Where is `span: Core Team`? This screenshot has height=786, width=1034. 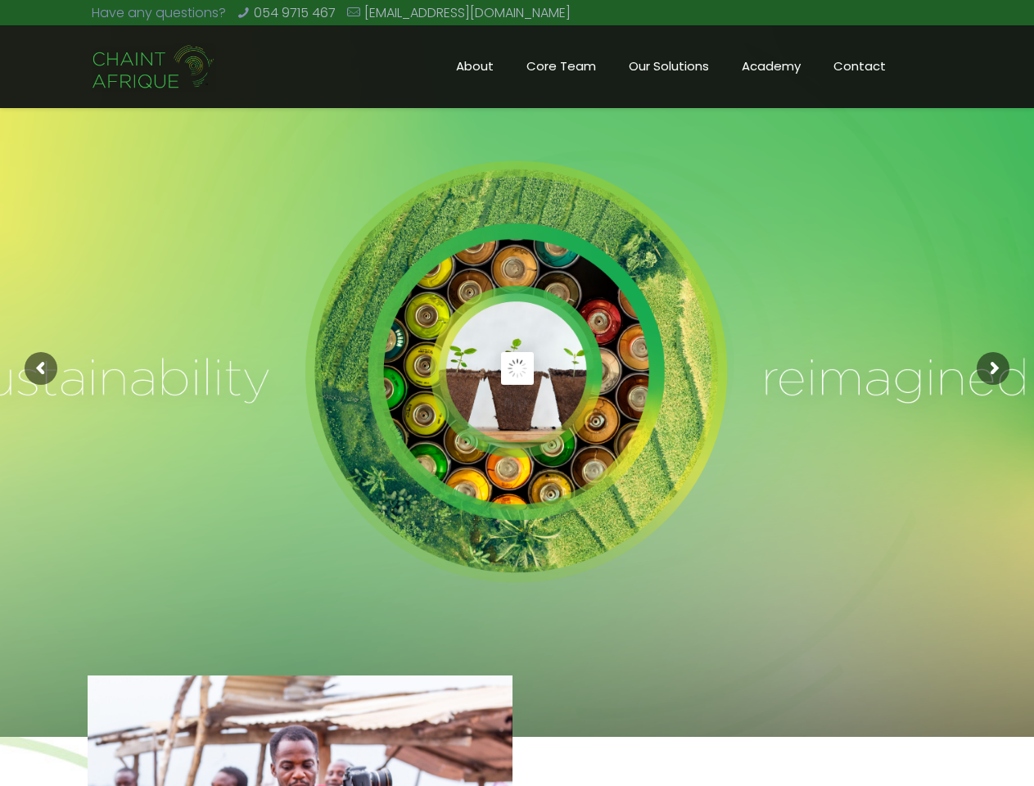
span: Core Team is located at coordinates (561, 66).